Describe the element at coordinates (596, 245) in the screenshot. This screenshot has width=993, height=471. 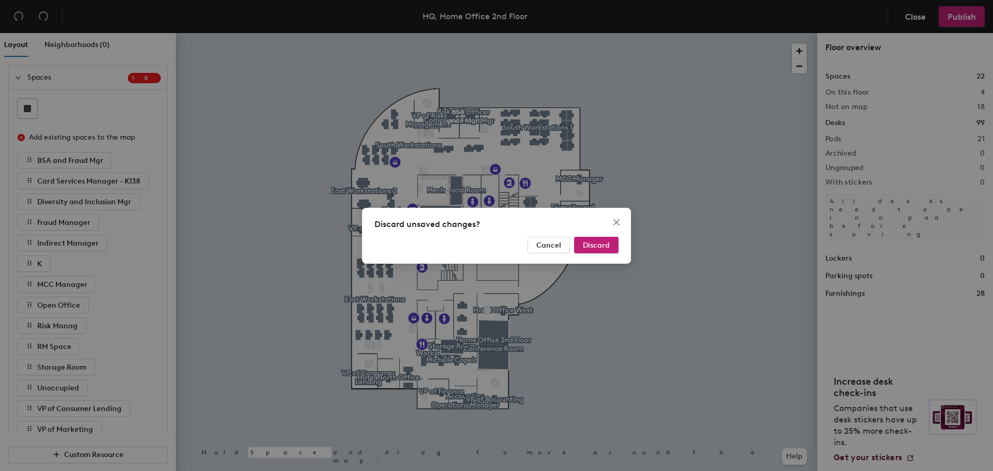
I see `button: Discard` at that location.